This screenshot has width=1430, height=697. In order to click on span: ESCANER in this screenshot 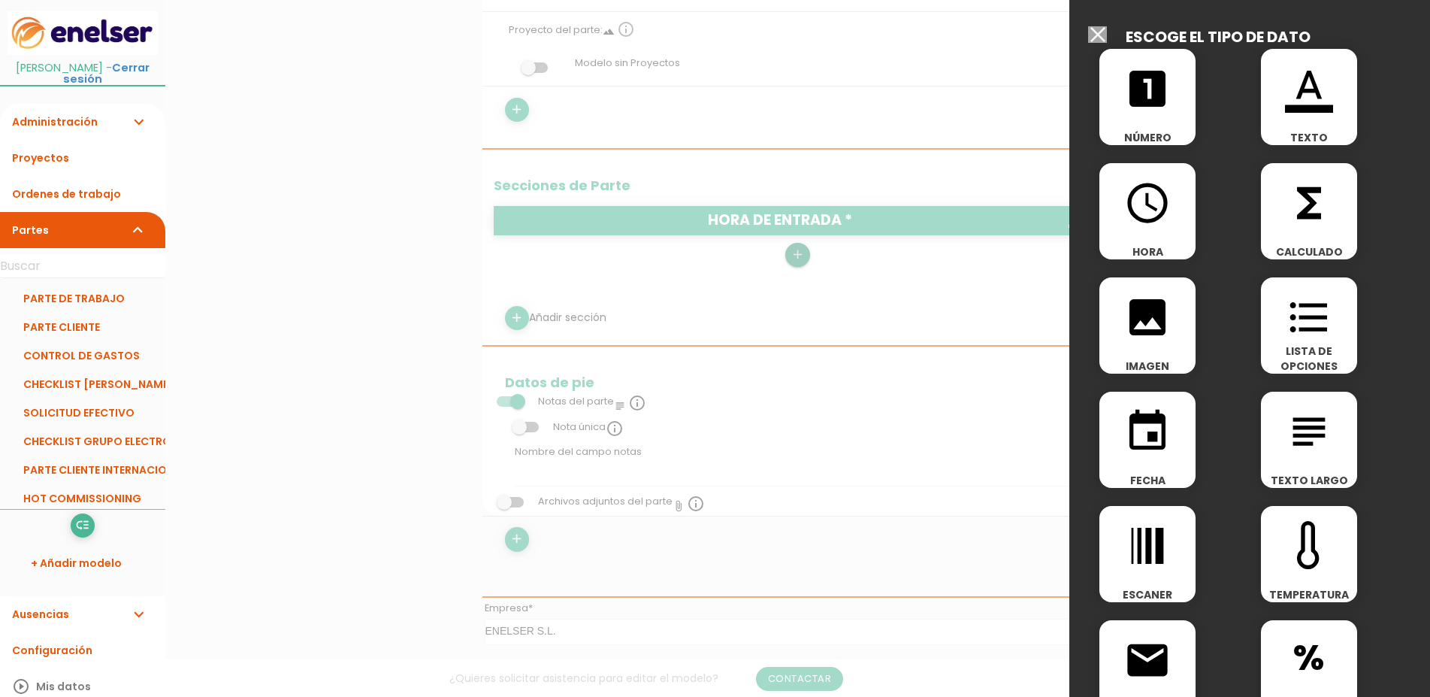, I will do `click(1148, 595)`.